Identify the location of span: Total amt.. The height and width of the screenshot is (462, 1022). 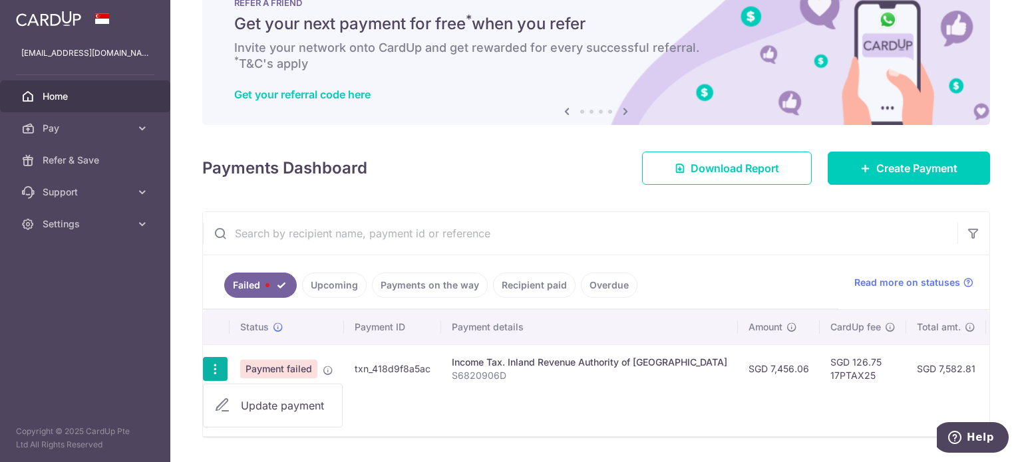
(939, 327).